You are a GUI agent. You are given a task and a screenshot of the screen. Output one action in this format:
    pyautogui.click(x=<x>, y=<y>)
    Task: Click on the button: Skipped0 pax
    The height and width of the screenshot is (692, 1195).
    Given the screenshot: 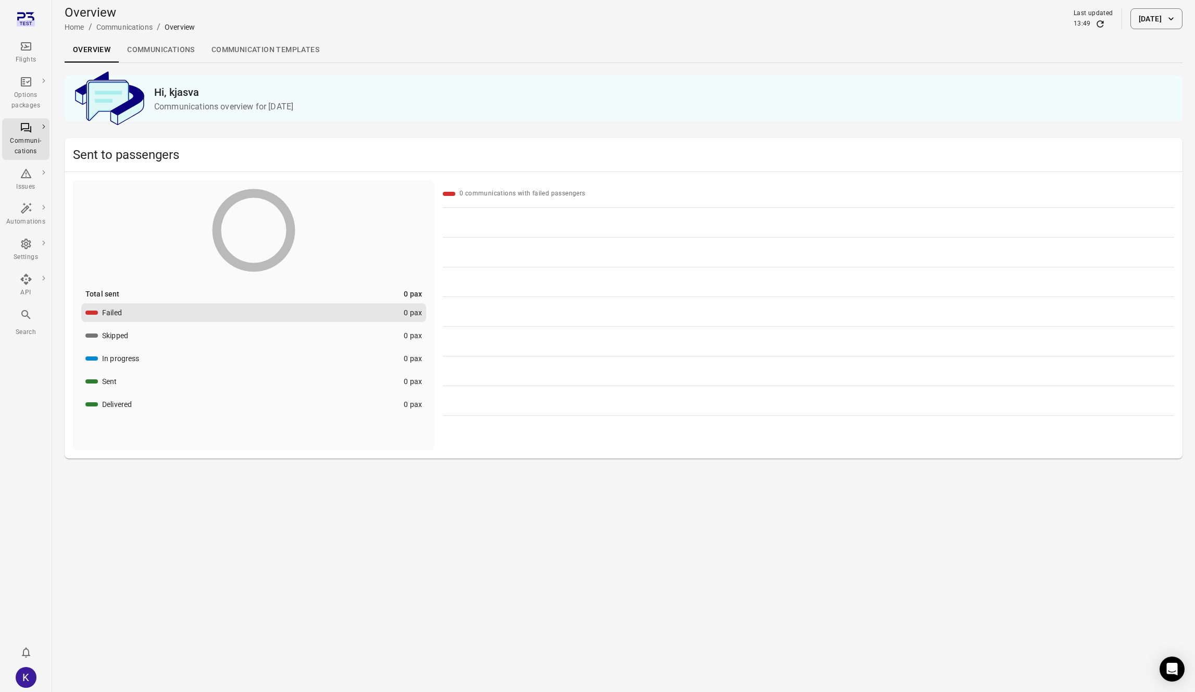 What is the action you would take?
    pyautogui.click(x=254, y=335)
    